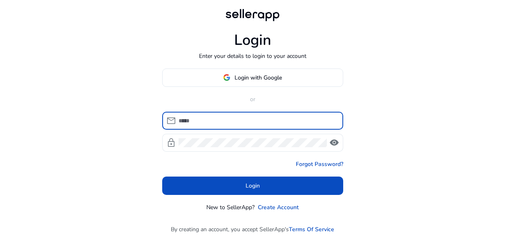  What do you see at coordinates (252, 186) in the screenshot?
I see `span: Login` at bounding box center [252, 186].